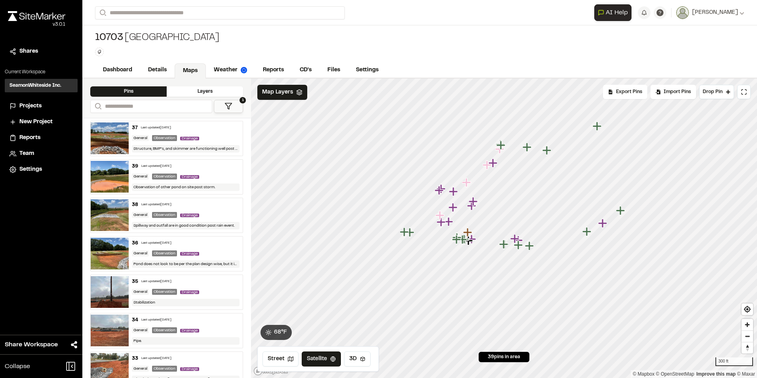 Image resolution: width=757 pixels, height=378 pixels. Describe the element at coordinates (36, 25) in the screenshot. I see `div: Oh geez...please don't...` at that location.